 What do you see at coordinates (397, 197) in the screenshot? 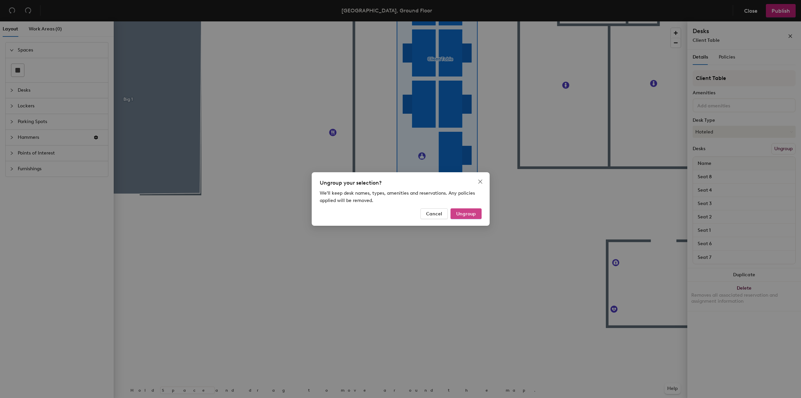
I see `span: We'll keep desk names, types, amenities and reservations. Any policies applied will be removed.` at bounding box center [397, 197].